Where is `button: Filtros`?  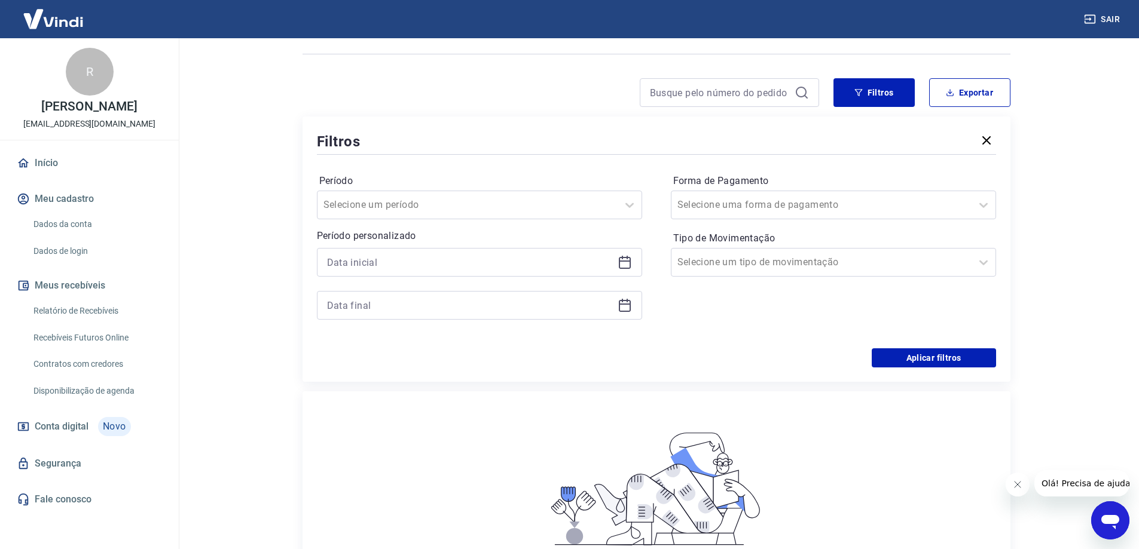 button: Filtros is located at coordinates (874, 93).